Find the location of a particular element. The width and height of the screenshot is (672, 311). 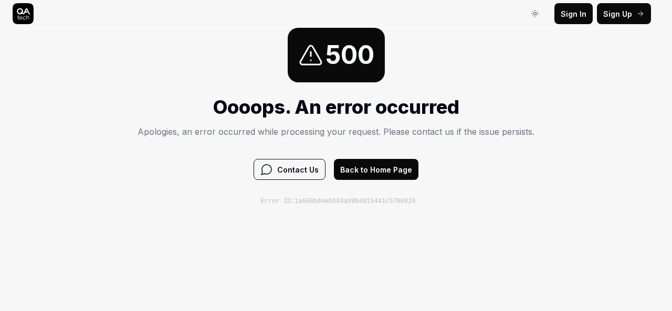

span: Sign In is located at coordinates (573, 14).